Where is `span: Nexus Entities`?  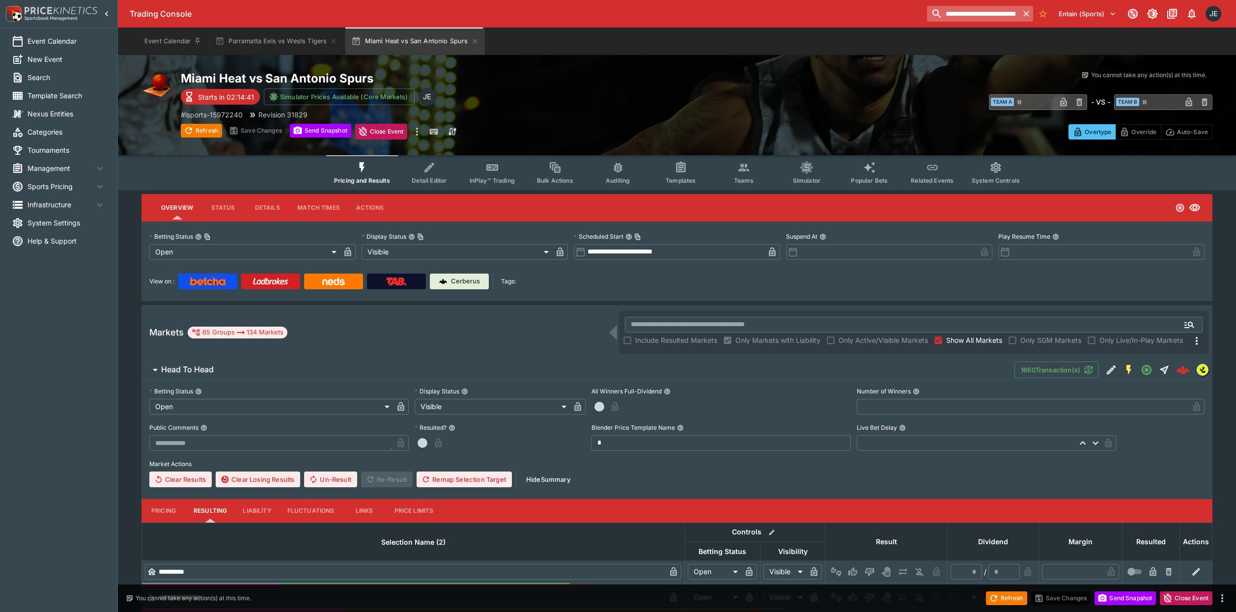 span: Nexus Entities is located at coordinates (66, 113).